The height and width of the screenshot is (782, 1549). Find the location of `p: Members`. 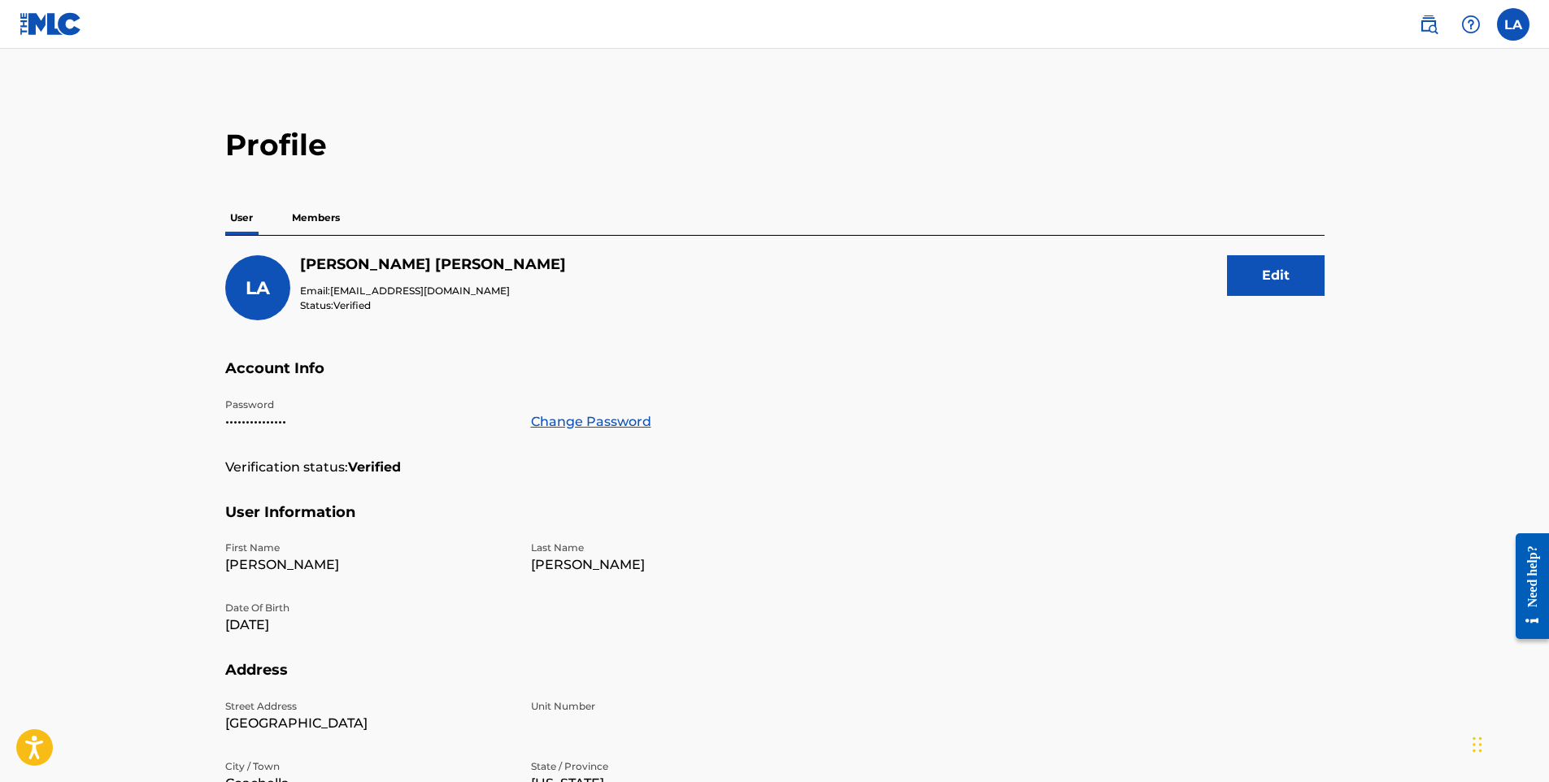

p: Members is located at coordinates (315, 218).